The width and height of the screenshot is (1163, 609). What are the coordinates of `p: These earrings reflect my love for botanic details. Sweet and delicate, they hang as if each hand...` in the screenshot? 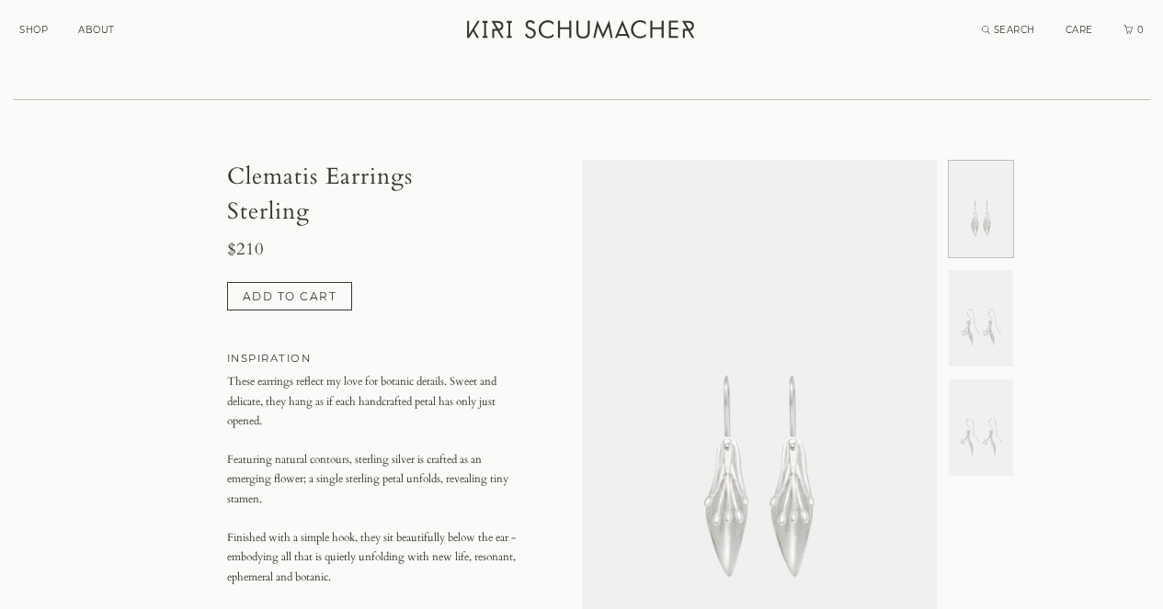 It's located at (376, 402).